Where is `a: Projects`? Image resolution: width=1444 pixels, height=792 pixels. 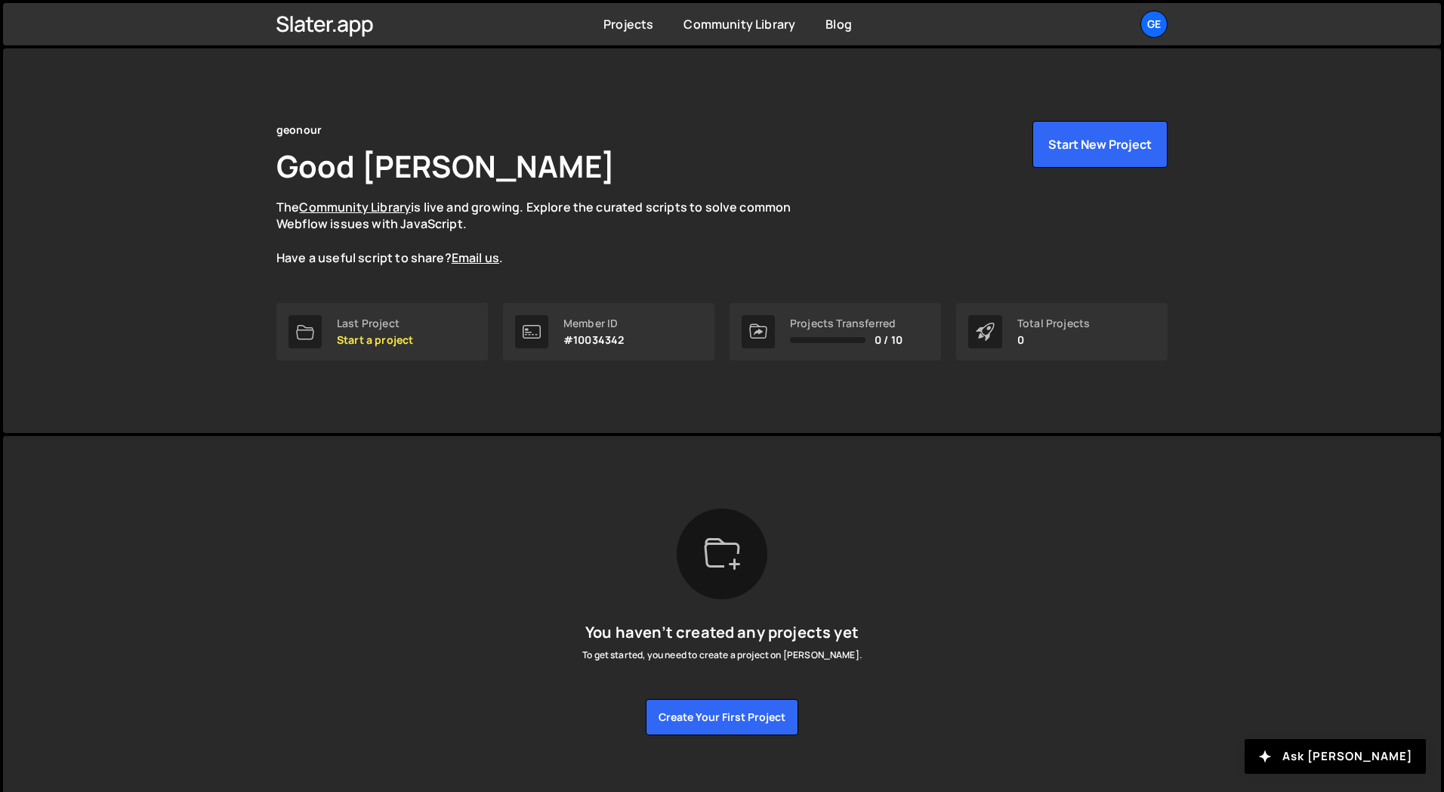 a: Projects is located at coordinates (628, 24).